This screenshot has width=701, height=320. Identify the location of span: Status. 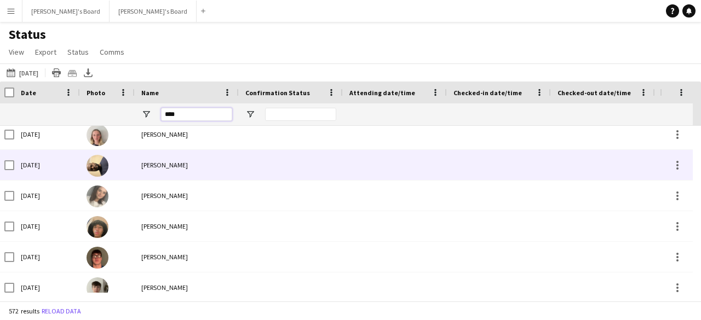
(78, 52).